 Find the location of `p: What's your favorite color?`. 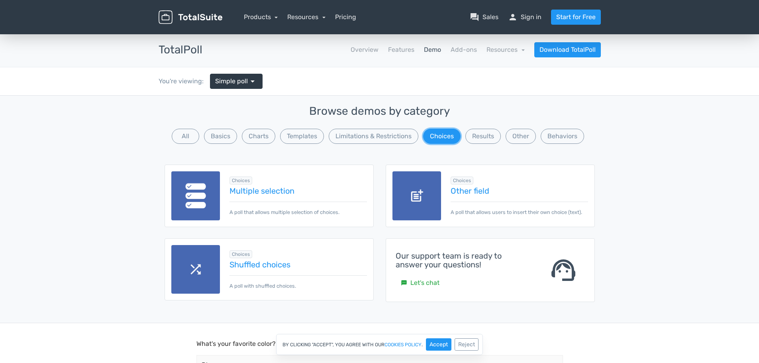

p: What's your favorite color? is located at coordinates (380, 21).